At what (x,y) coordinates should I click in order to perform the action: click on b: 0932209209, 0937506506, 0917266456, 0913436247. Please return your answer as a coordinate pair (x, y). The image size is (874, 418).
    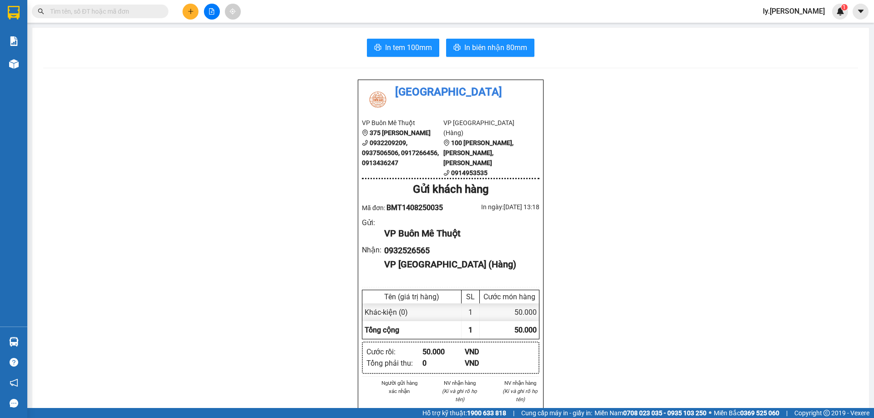
    Looking at the image, I should click on (400, 153).